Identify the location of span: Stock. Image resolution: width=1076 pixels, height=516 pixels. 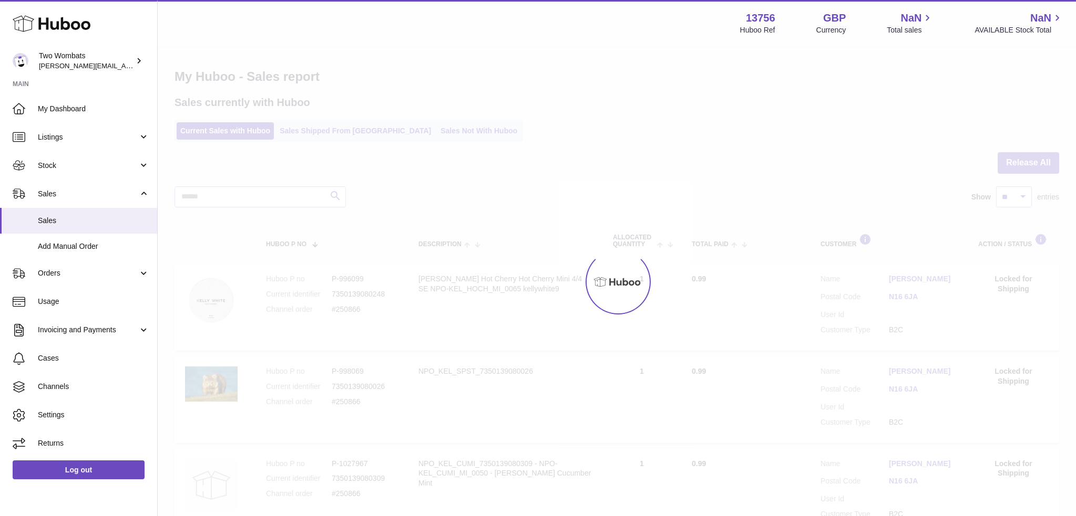
(88, 166).